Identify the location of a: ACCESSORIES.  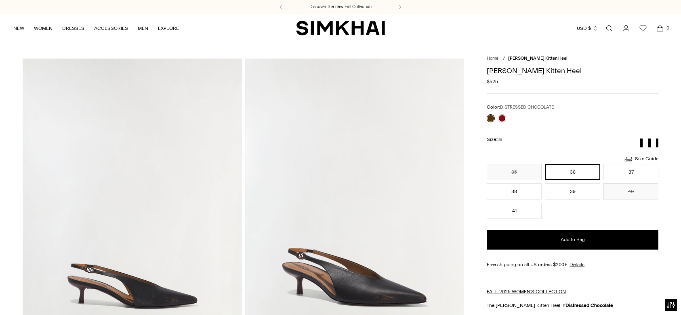
(111, 28).